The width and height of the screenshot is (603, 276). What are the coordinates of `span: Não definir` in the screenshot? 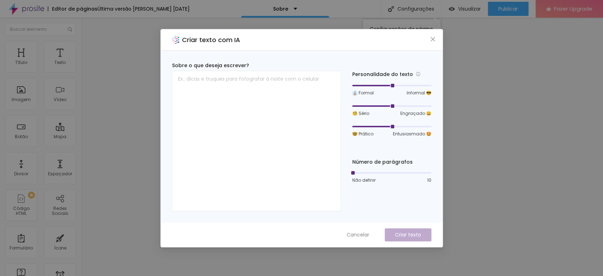 It's located at (364, 180).